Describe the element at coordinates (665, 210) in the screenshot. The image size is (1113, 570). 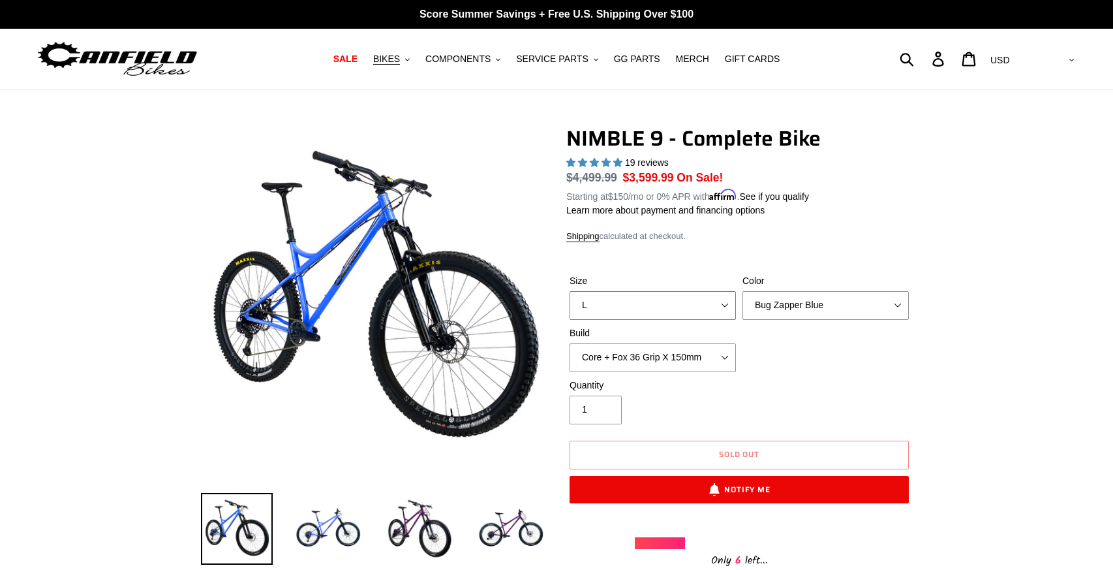
I see `a: Learn more about payment and financing options` at that location.